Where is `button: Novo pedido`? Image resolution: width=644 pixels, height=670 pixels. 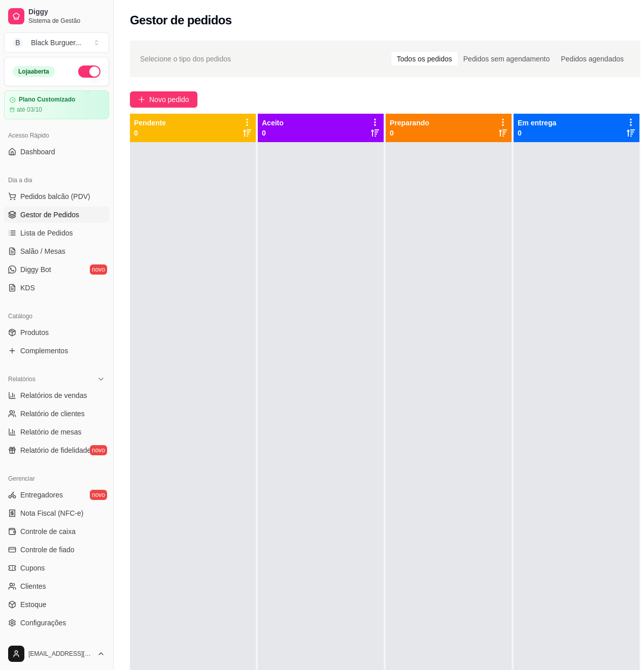
button: Novo pedido is located at coordinates (163, 99).